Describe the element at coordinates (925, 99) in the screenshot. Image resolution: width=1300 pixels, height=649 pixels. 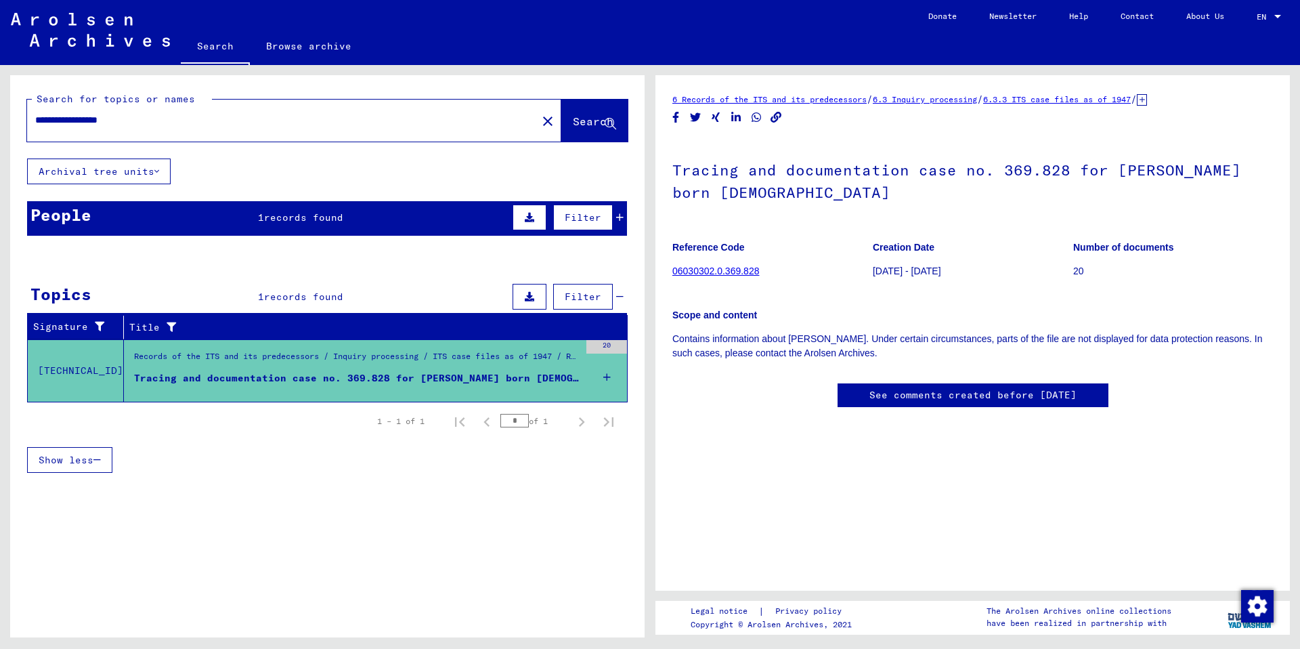
I see `a: 6.3 Inquiry processing` at that location.